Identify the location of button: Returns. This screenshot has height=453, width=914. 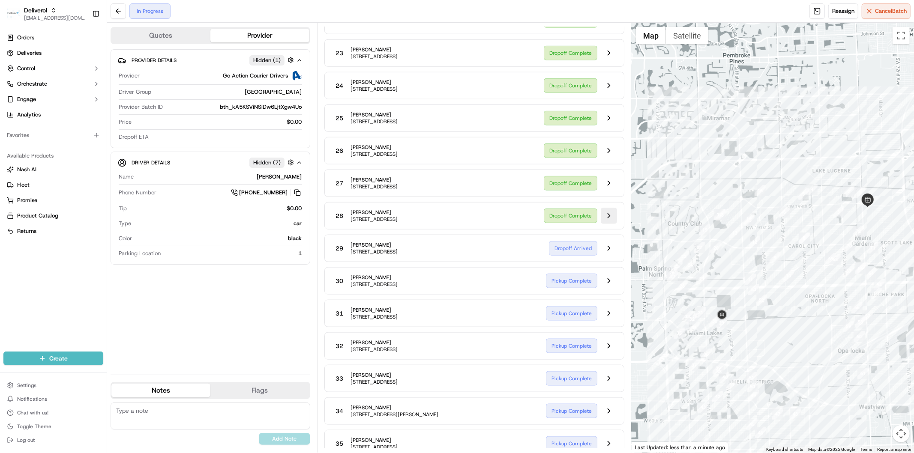
(53, 231).